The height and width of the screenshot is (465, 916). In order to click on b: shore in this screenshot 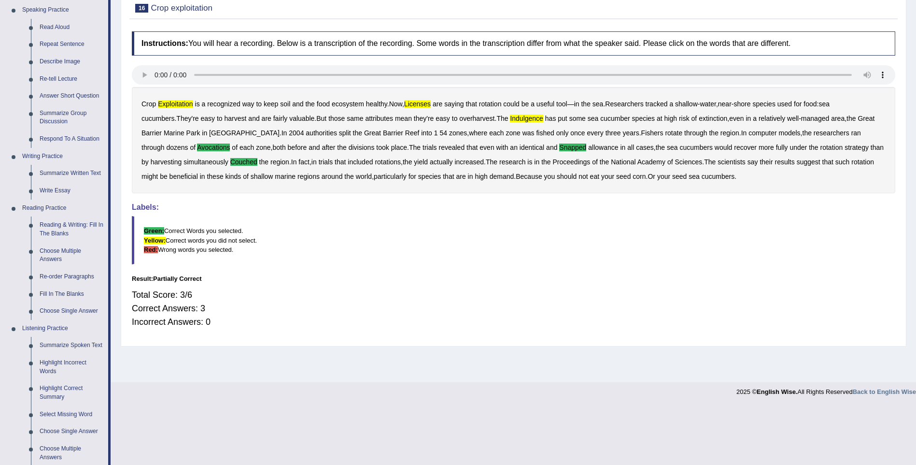, I will do `click(743, 104)`.